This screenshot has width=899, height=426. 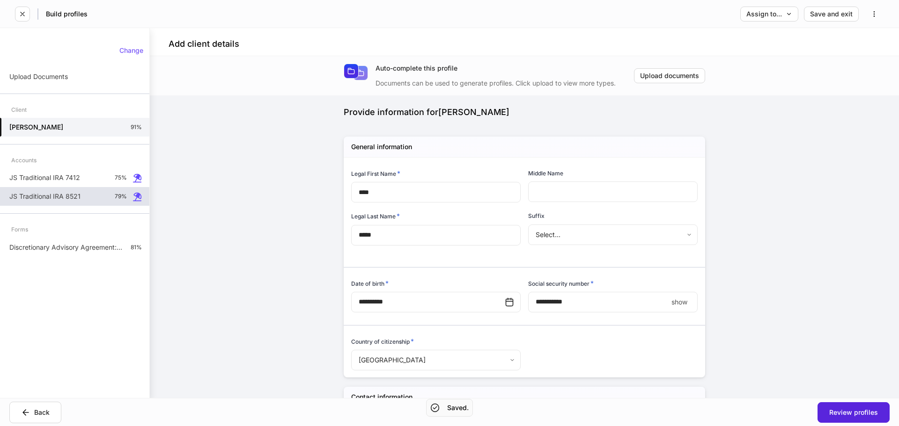 What do you see at coordinates (136, 127) in the screenshot?
I see `p: 91%` at bounding box center [136, 127].